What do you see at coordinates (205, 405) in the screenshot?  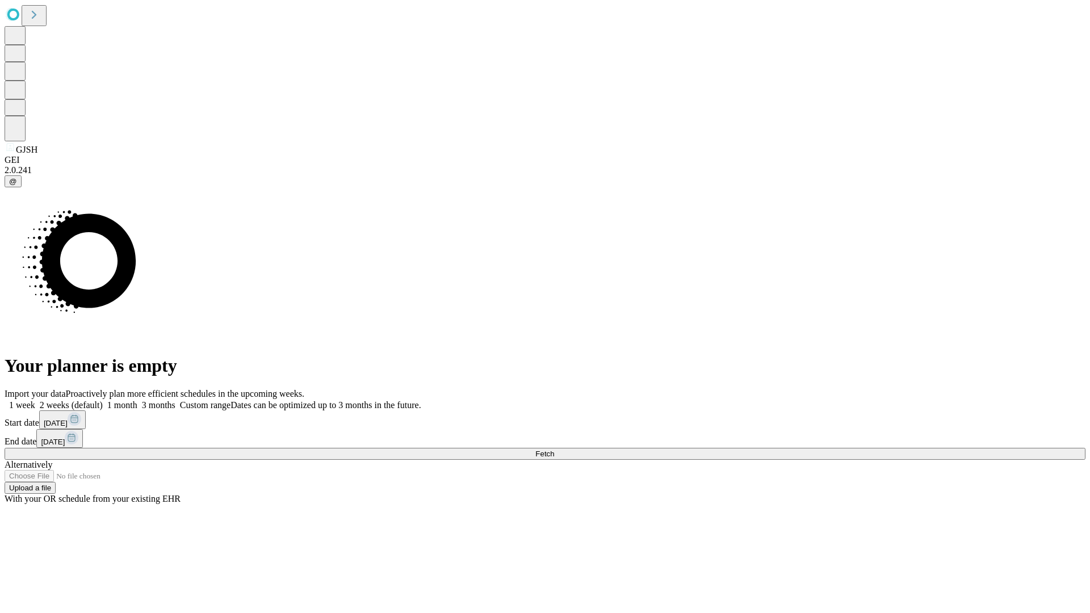 I see `span: Custom range` at bounding box center [205, 405].